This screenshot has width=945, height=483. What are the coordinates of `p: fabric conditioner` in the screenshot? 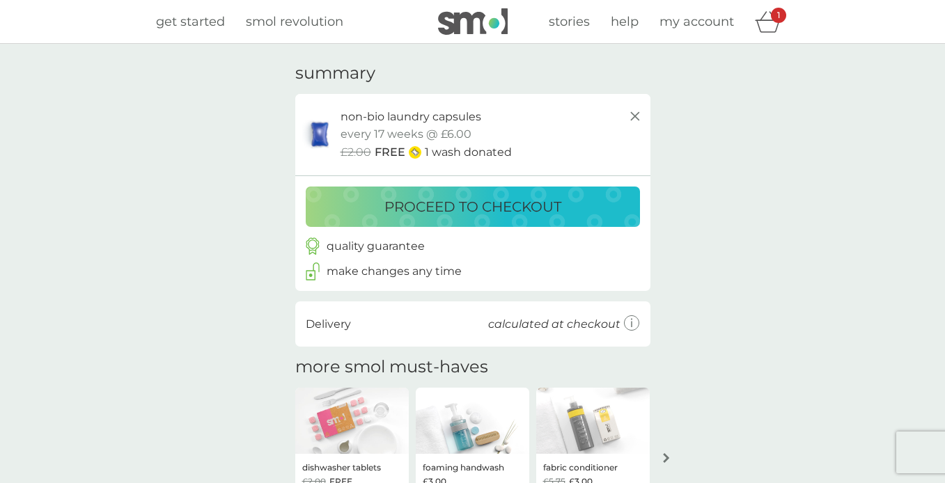 It's located at (580, 467).